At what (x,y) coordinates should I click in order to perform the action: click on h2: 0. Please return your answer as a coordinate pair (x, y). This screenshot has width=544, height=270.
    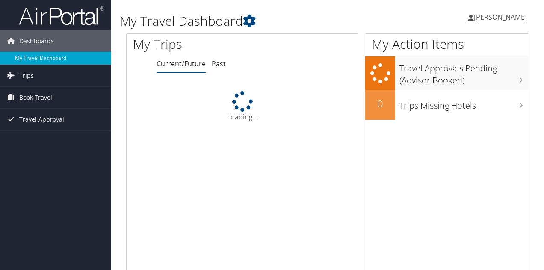
    Looking at the image, I should click on (380, 103).